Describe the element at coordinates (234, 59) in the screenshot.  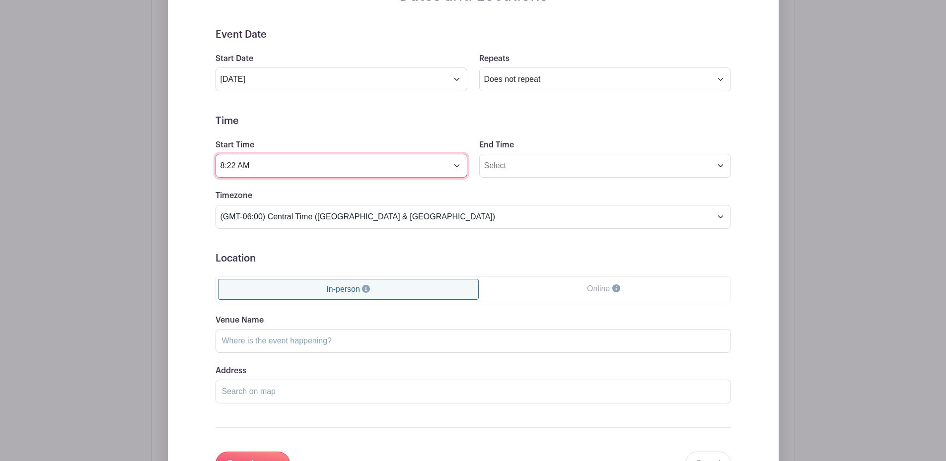
I see `label: Start Date` at that location.